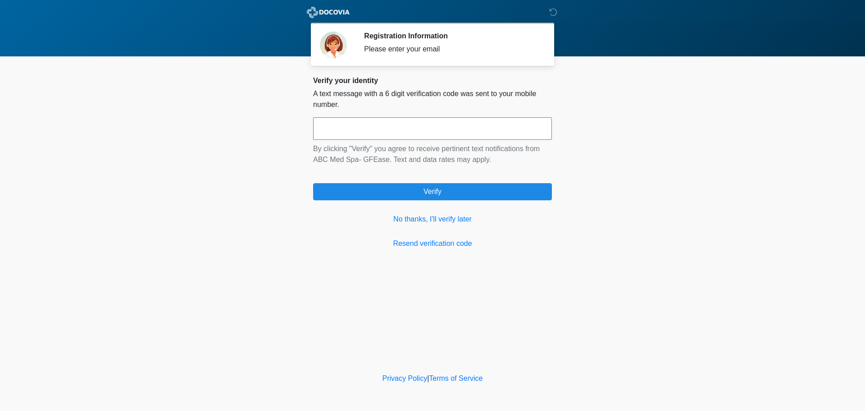 The width and height of the screenshot is (865, 411). I want to click on p: A text message with a 6 digit verification code was sent to your mobile number., so click(433, 99).